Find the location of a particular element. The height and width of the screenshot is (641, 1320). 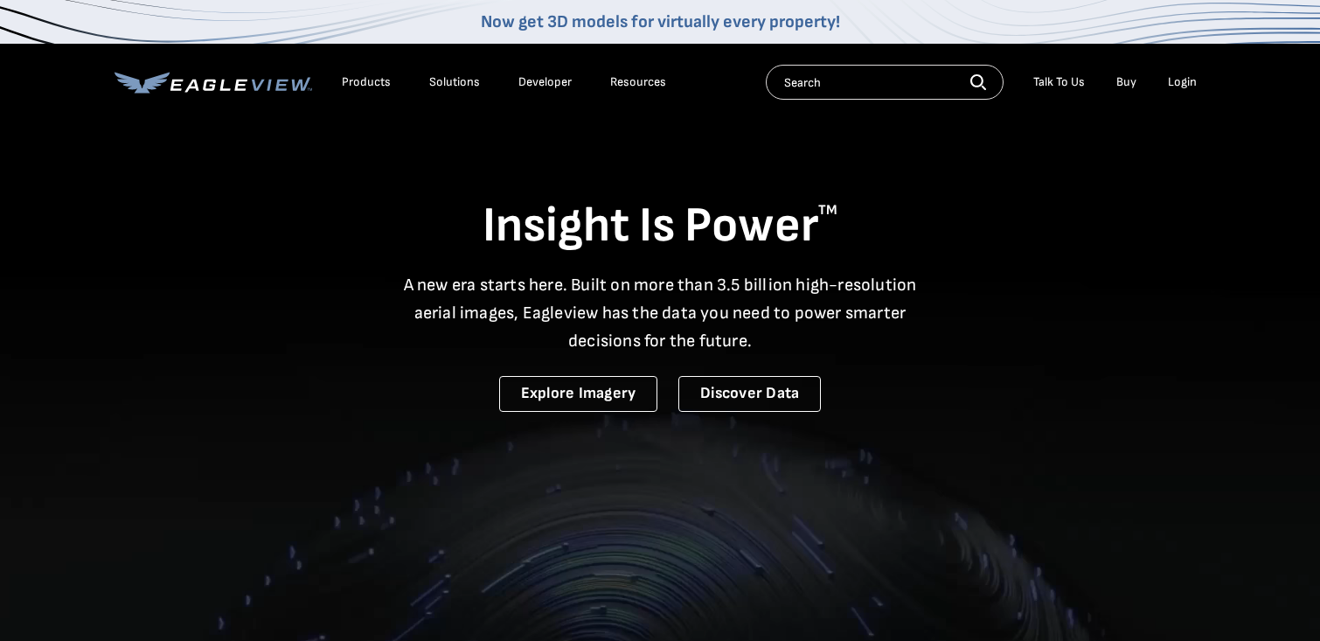

a: Explore Imagery is located at coordinates (579, 394).